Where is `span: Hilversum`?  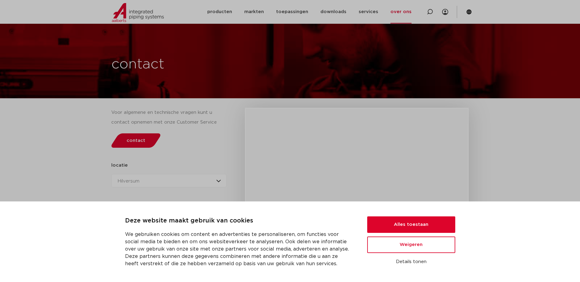 span: Hilversum is located at coordinates (128, 181).